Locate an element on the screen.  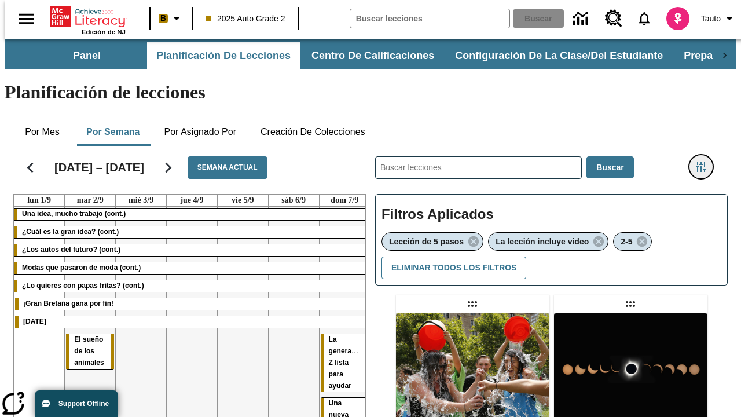
div: Eliminar La lección incluye video el ítem seleccionado del filtro is located at coordinates (548, 241).